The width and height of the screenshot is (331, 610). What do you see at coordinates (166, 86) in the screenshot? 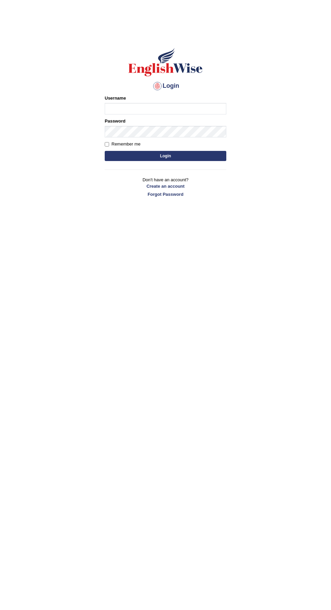
I see `h4: Login` at bounding box center [166, 86].